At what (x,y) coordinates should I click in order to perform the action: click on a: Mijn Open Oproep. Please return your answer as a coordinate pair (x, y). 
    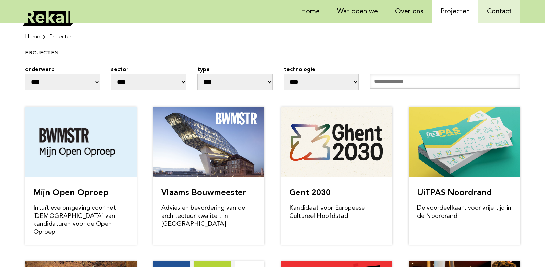
    Looking at the image, I should click on (71, 193).